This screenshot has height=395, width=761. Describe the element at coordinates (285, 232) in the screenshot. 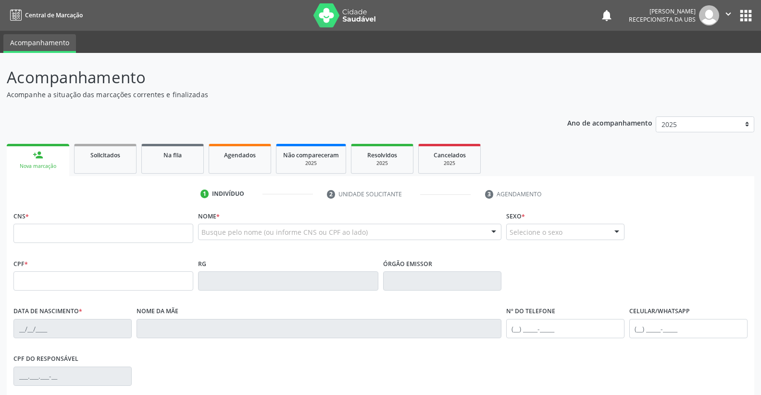

I see `span: Busque pelo nome (ou informe CNS ou CPF ao lado)` at that location.